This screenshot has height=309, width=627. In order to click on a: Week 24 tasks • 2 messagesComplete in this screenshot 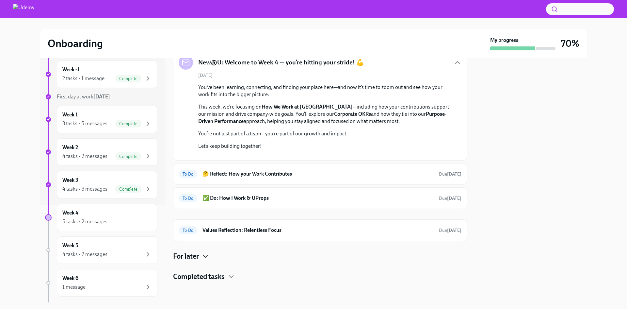, I will do `click(101, 152)`.